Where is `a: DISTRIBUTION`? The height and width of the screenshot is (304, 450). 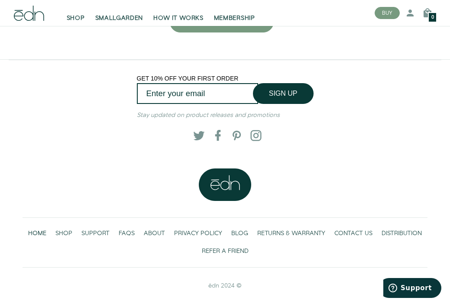
a: DISTRIBUTION is located at coordinates (402, 234).